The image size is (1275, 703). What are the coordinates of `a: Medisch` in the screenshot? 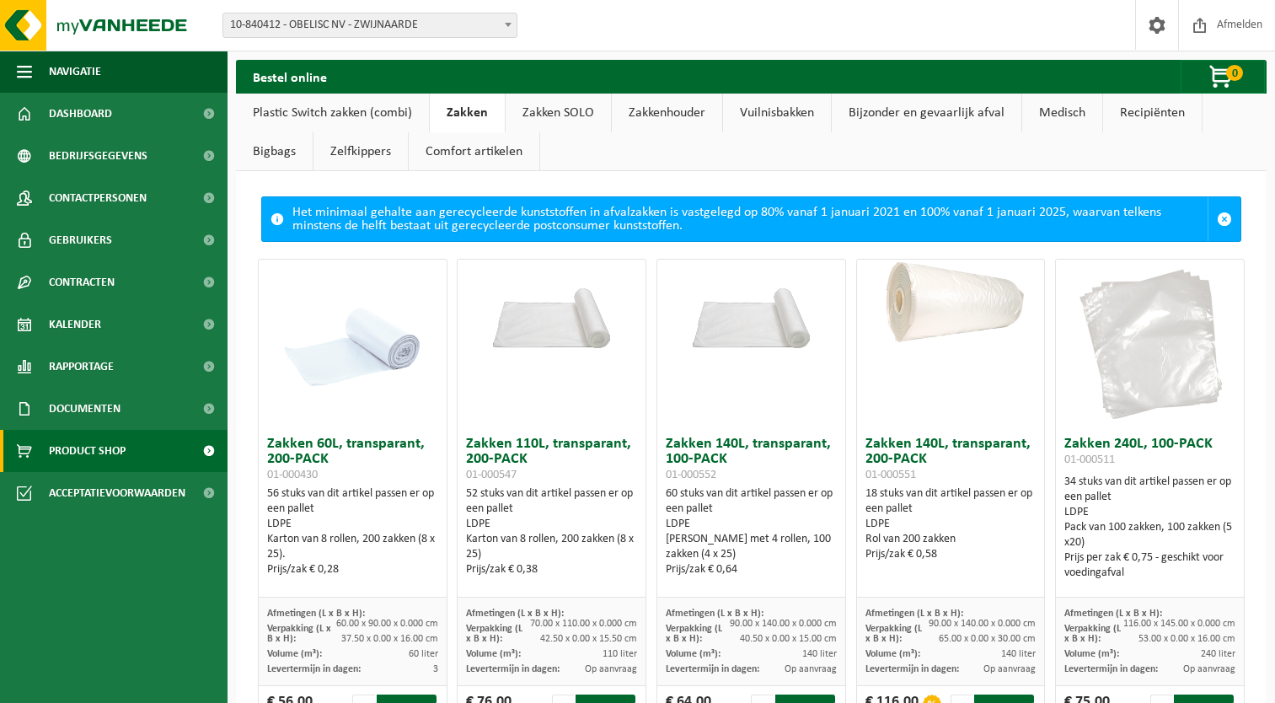 It's located at (1062, 113).